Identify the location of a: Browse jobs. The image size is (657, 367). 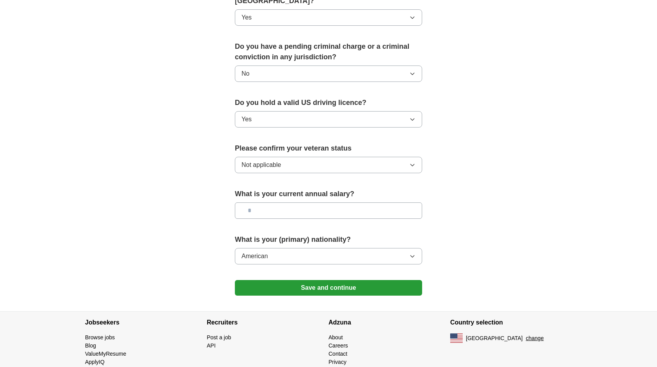
(100, 338).